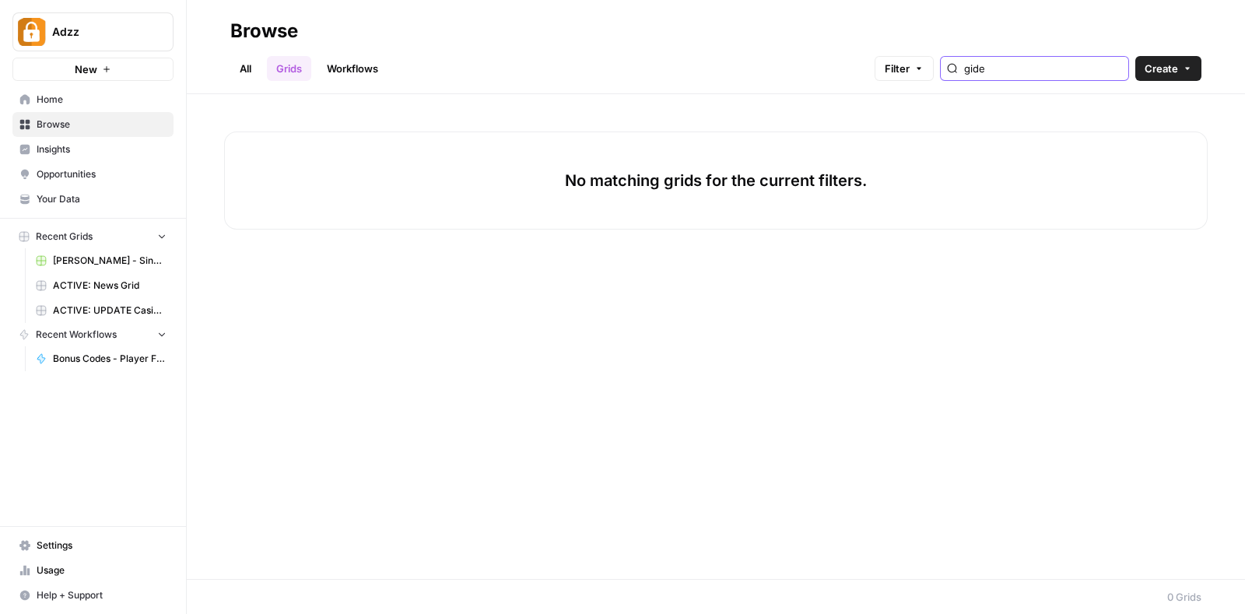  What do you see at coordinates (76, 334) in the screenshot?
I see `span: Recent Workflows` at bounding box center [76, 334].